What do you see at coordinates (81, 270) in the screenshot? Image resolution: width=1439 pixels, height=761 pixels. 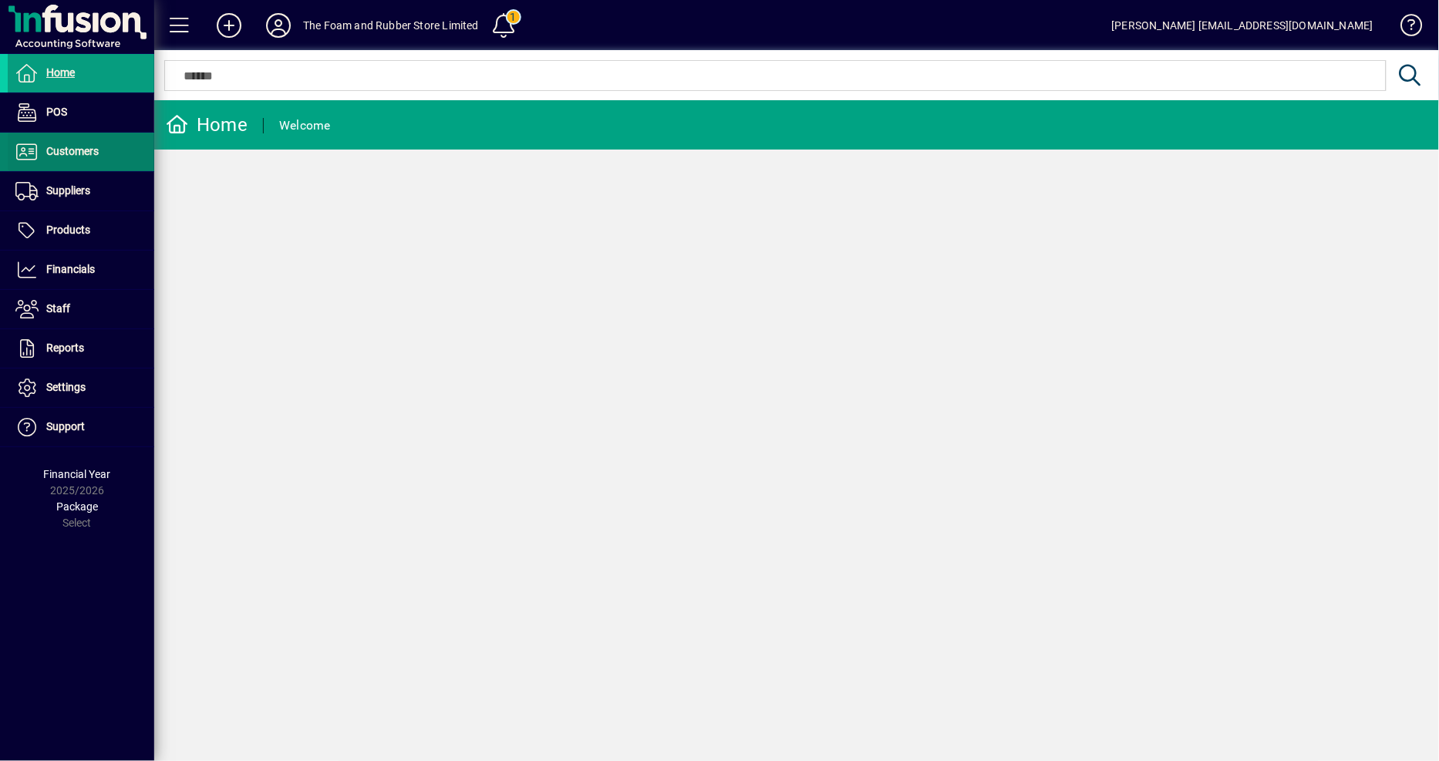 I see `a: Financials` at bounding box center [81, 270].